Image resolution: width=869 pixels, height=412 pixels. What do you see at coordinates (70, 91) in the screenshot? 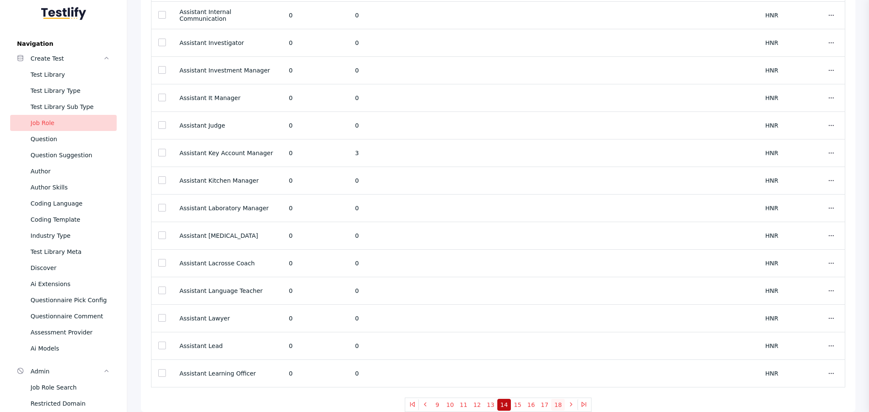
I see `div: Test Library Type` at bounding box center [70, 91].